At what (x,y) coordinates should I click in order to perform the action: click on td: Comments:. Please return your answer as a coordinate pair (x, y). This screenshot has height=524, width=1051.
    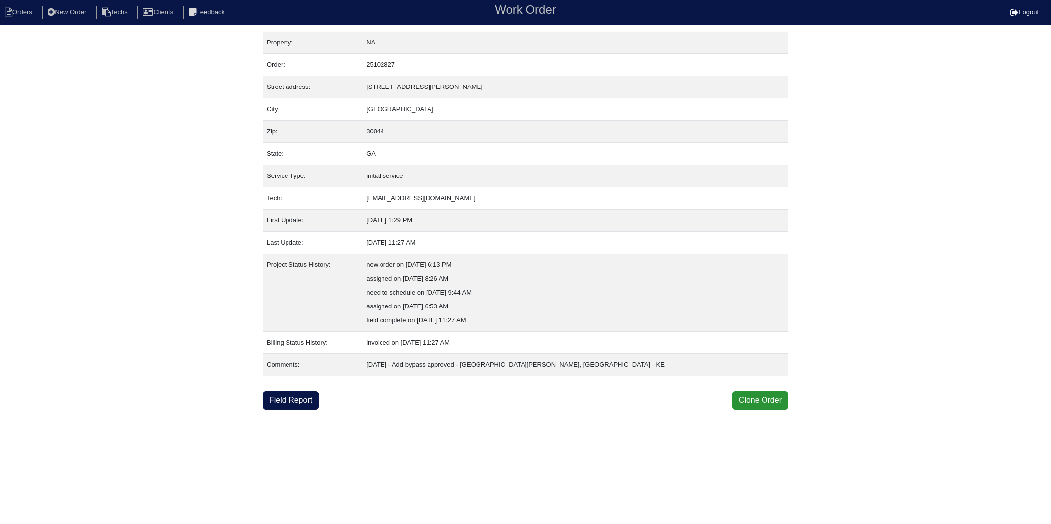
    Looking at the image, I should click on (312, 365).